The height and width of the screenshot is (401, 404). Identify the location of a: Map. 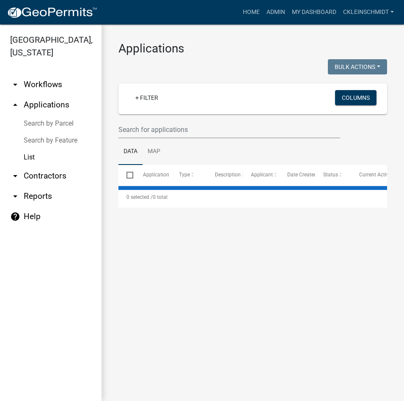
(154, 152).